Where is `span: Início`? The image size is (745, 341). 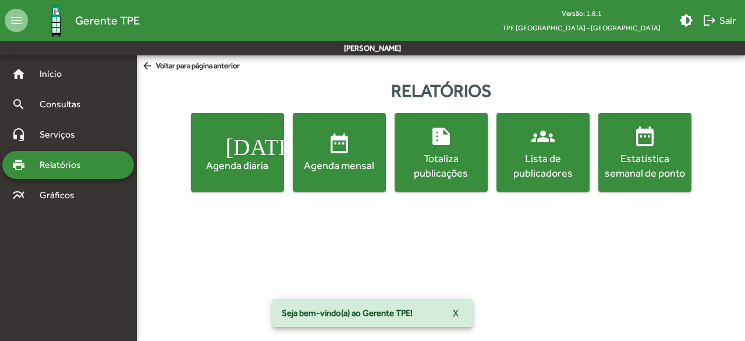
span: Início is located at coordinates (55, 74).